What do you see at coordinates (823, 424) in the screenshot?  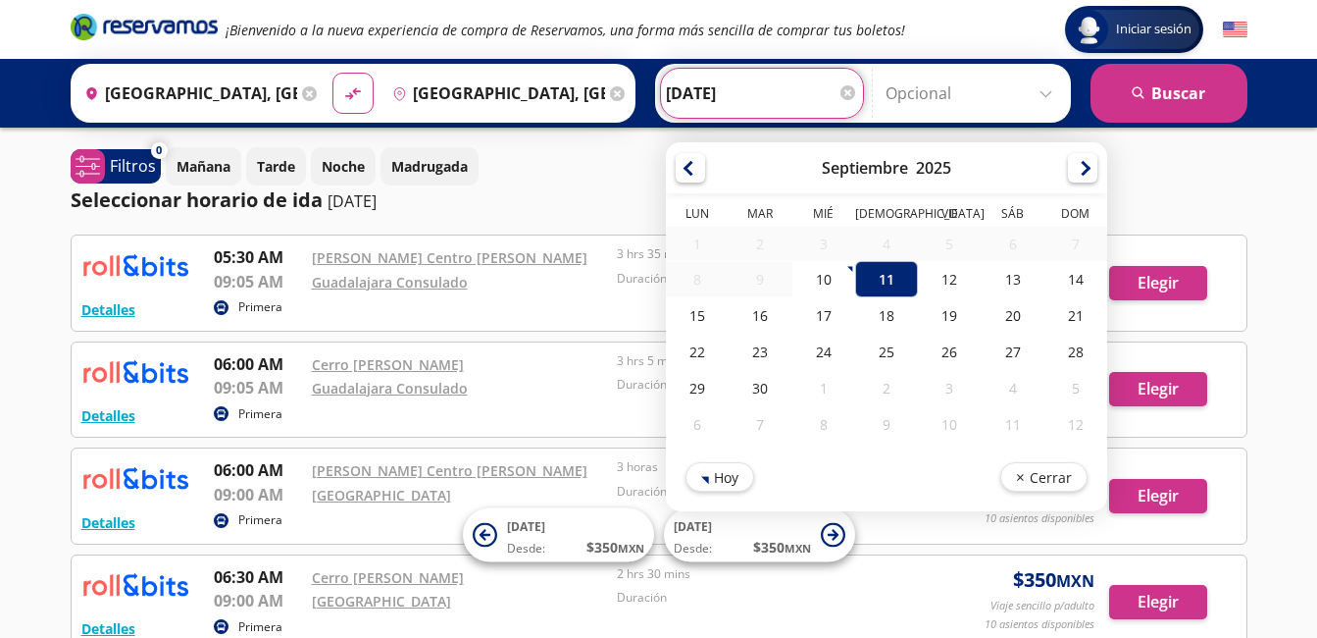 I see `div: 08-Oct-25` at bounding box center [823, 424].